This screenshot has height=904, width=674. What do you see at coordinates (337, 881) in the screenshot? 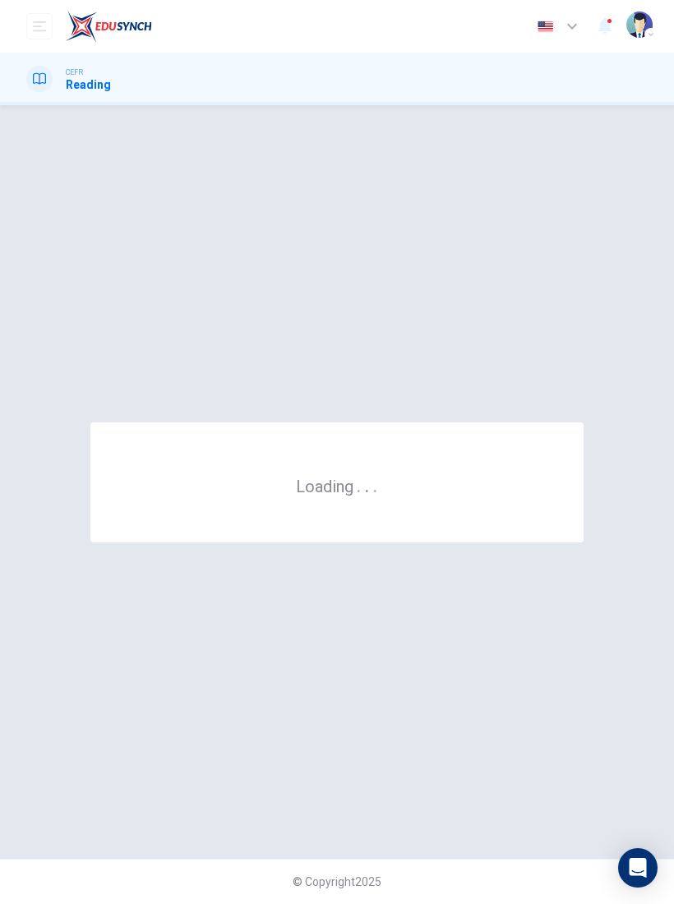
I see `span: © Copyright 2025` at bounding box center [337, 881].